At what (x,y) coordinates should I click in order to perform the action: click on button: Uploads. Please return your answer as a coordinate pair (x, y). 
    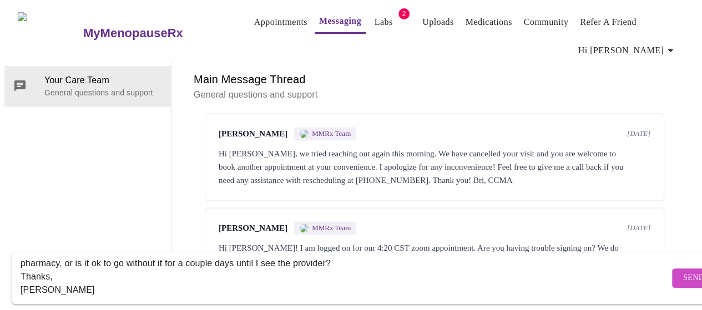
    Looking at the image, I should click on (438, 22).